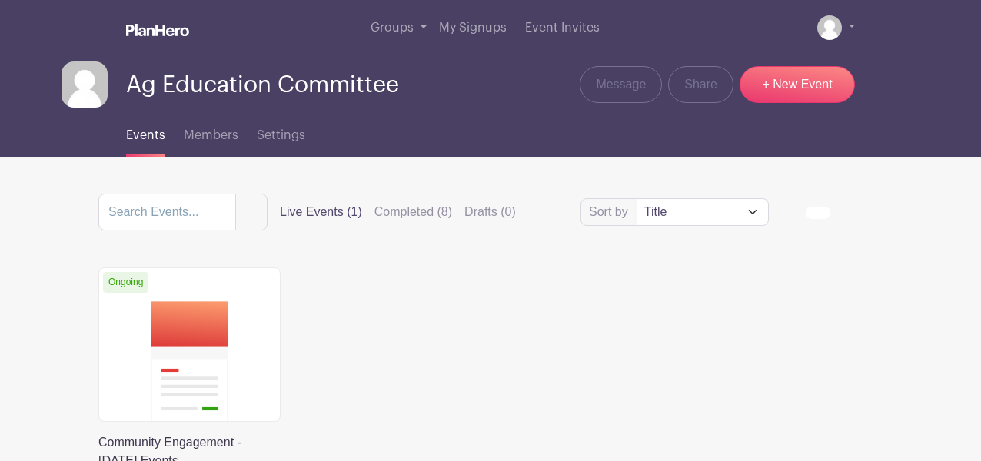  I want to click on div: filters, so click(397, 212).